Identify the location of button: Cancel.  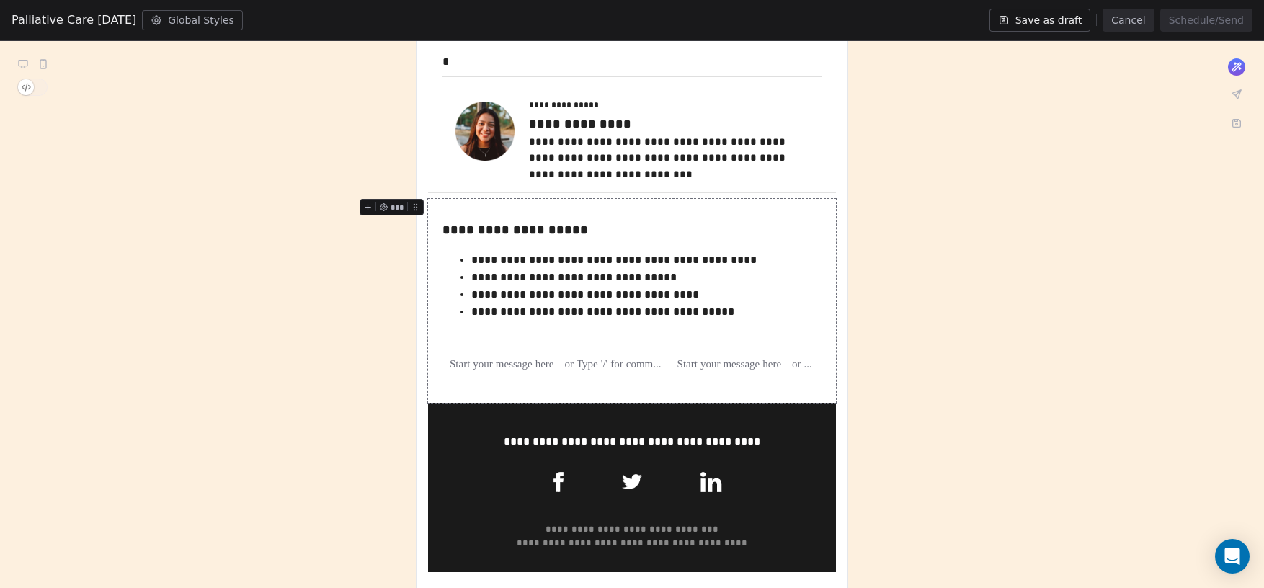
(1128, 20).